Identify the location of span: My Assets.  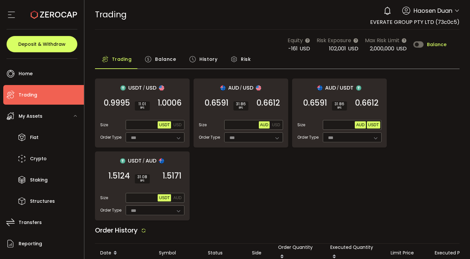
(30, 116).